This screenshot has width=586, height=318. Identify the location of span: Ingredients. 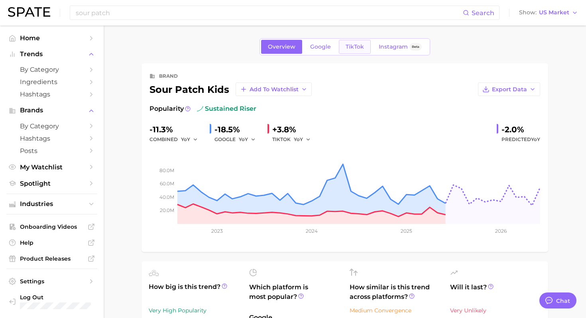
(52, 82).